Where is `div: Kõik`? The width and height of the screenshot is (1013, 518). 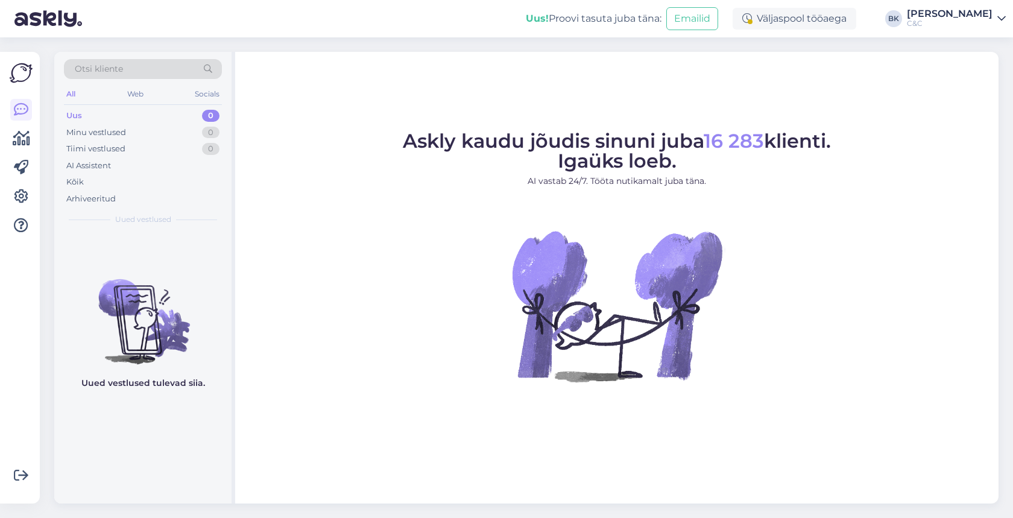 div: Kõik is located at coordinates (75, 182).